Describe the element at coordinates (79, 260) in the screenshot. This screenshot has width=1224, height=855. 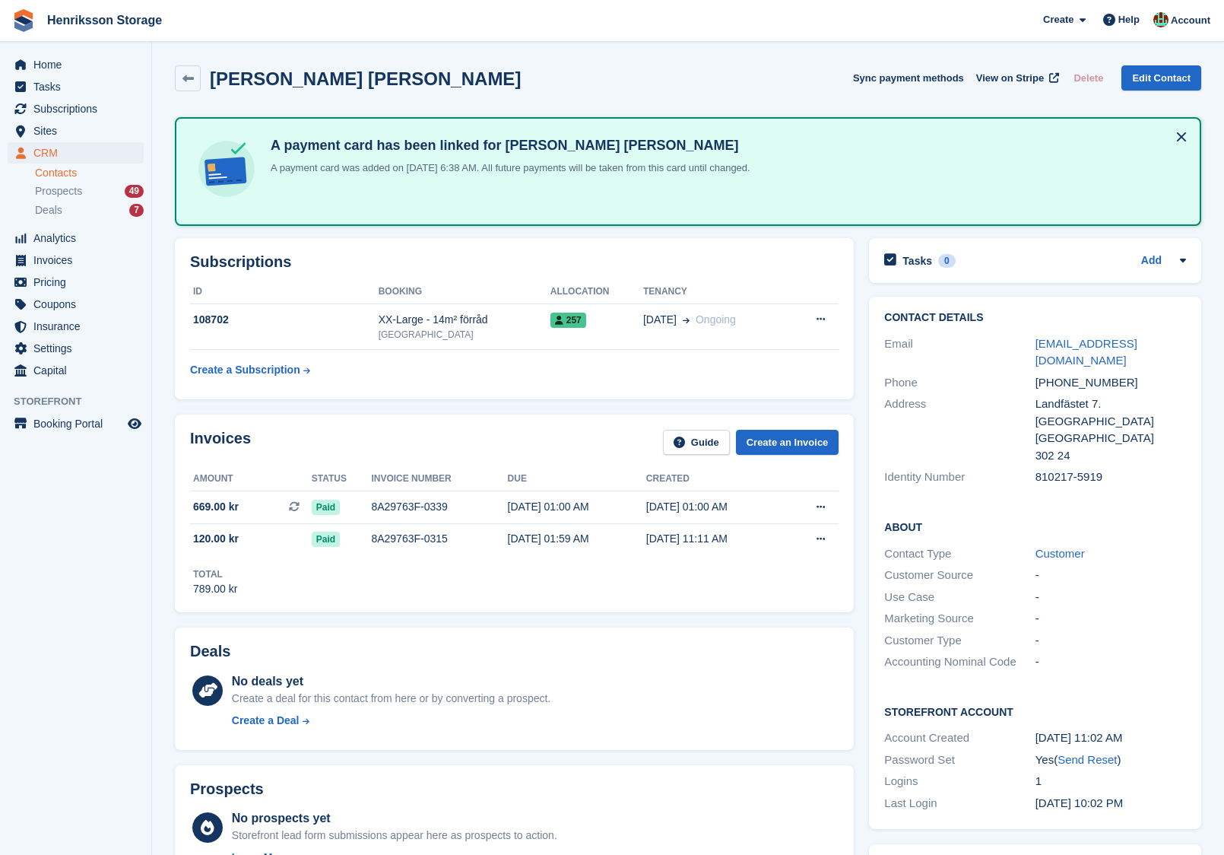
I see `span: Invoices` at that location.